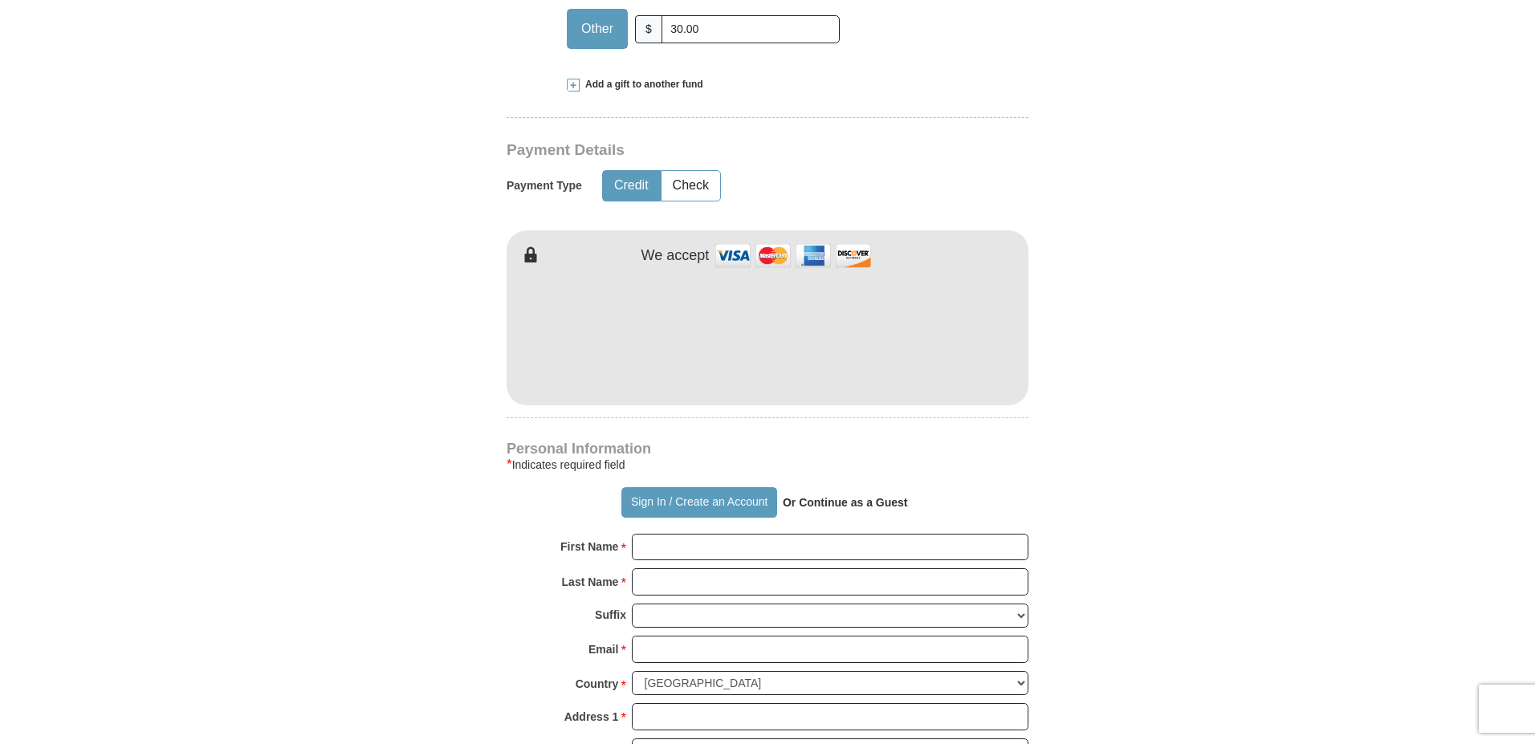  Describe the element at coordinates (597, 29) in the screenshot. I see `span: Other` at that location.